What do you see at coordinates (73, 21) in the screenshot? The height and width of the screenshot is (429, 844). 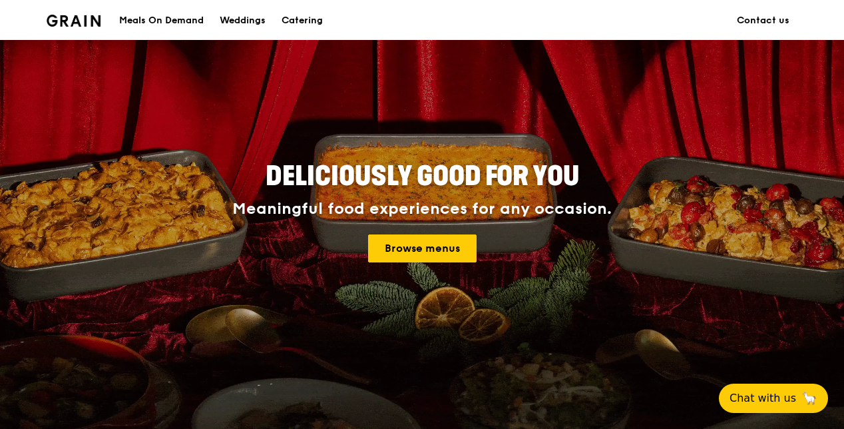 I see `img: Grain` at bounding box center [73, 21].